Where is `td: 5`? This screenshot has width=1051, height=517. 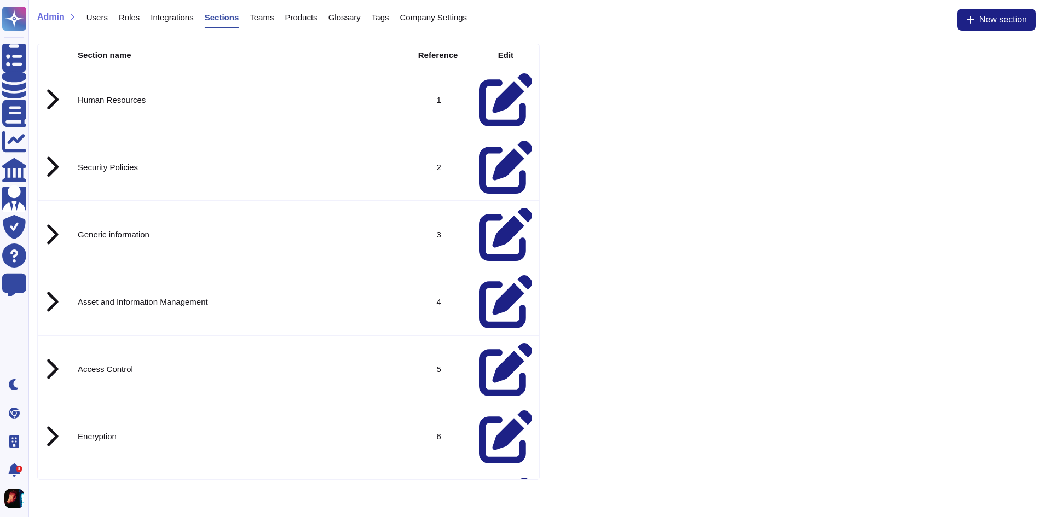 td: 5 is located at coordinates (439, 370).